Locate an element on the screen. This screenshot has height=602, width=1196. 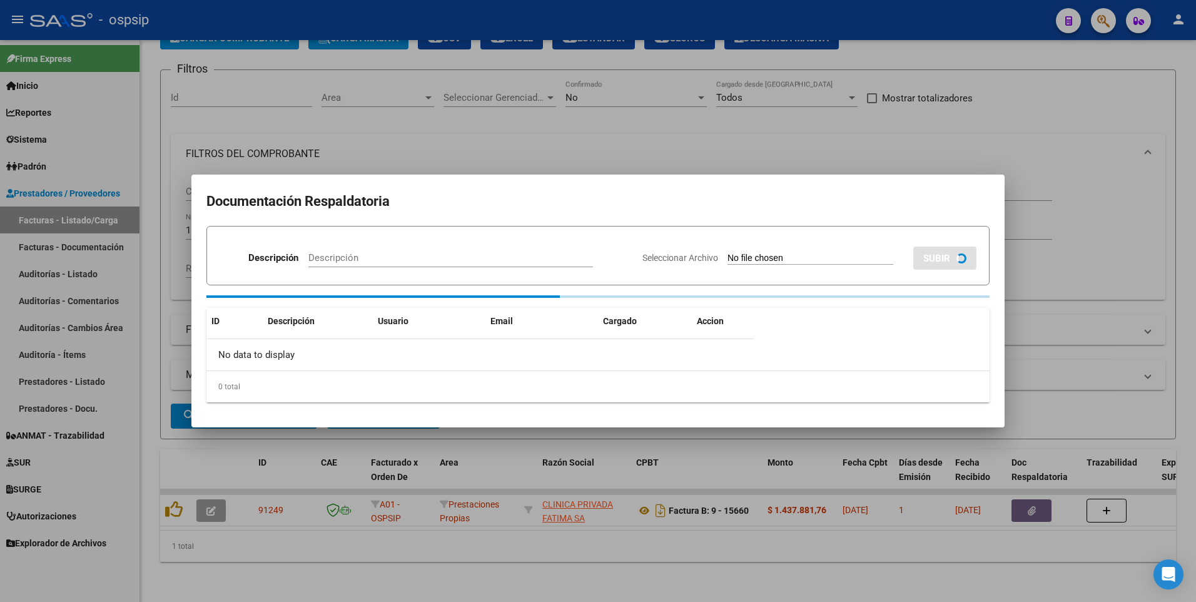
datatable-header-cell: Email is located at coordinates (542, 321).